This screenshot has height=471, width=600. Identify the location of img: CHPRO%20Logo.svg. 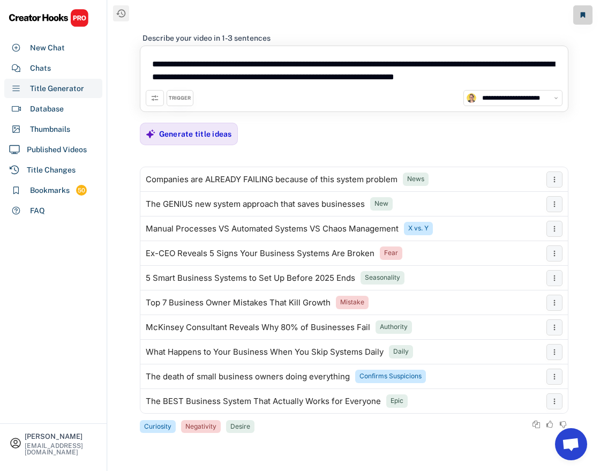
(49, 18).